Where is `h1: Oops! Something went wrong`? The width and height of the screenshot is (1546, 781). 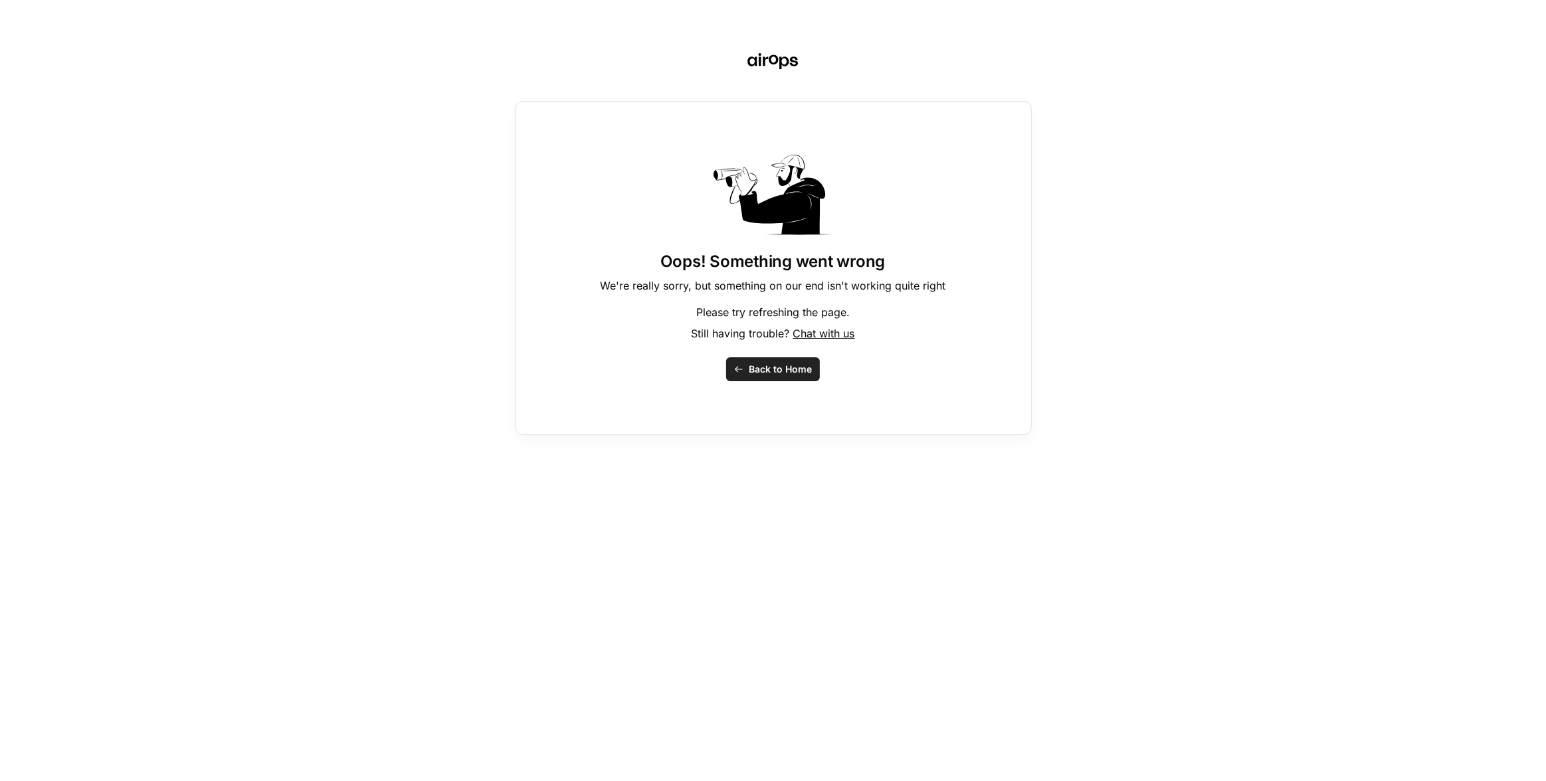
h1: Oops! Something went wrong is located at coordinates (773, 262).